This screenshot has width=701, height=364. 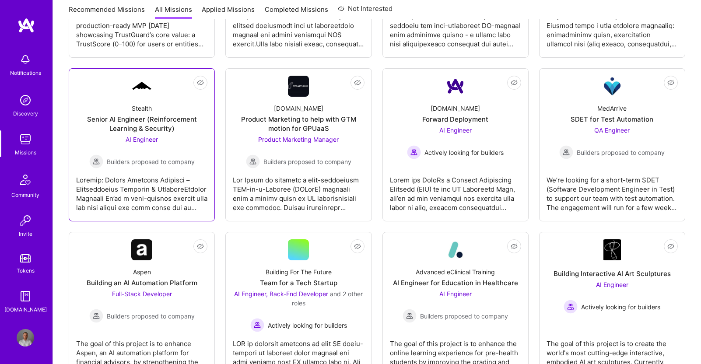 What do you see at coordinates (26, 25) in the screenshot?
I see `img: logo` at bounding box center [26, 25].